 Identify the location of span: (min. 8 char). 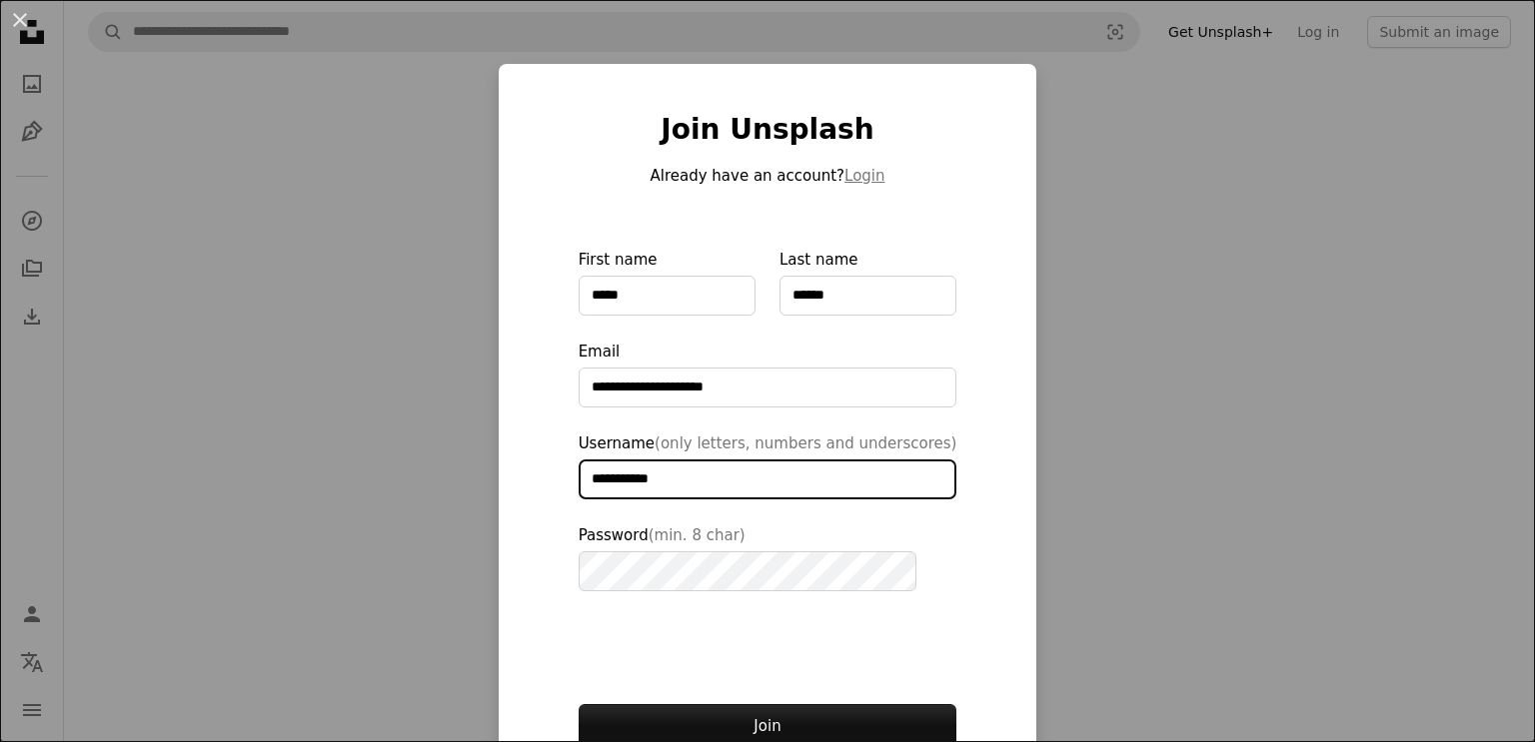
(696, 536).